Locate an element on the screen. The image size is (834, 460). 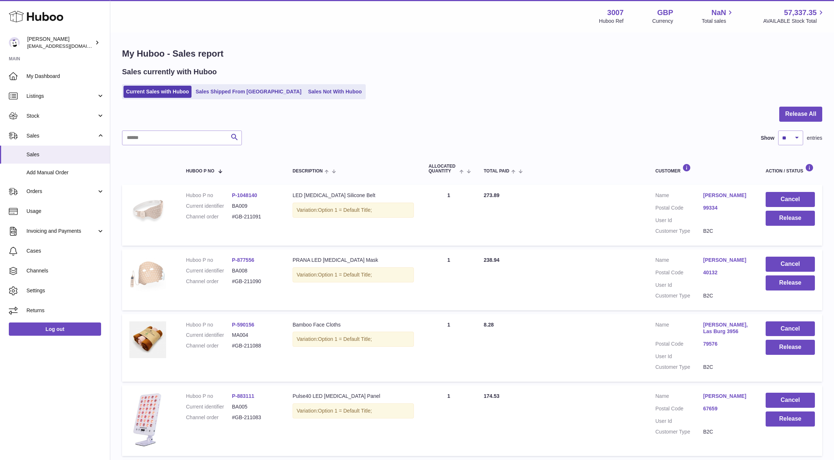
img: 1_7eebc464-ea89-4c0e-81f0-deee531f330f.png is located at coordinates (148, 210).